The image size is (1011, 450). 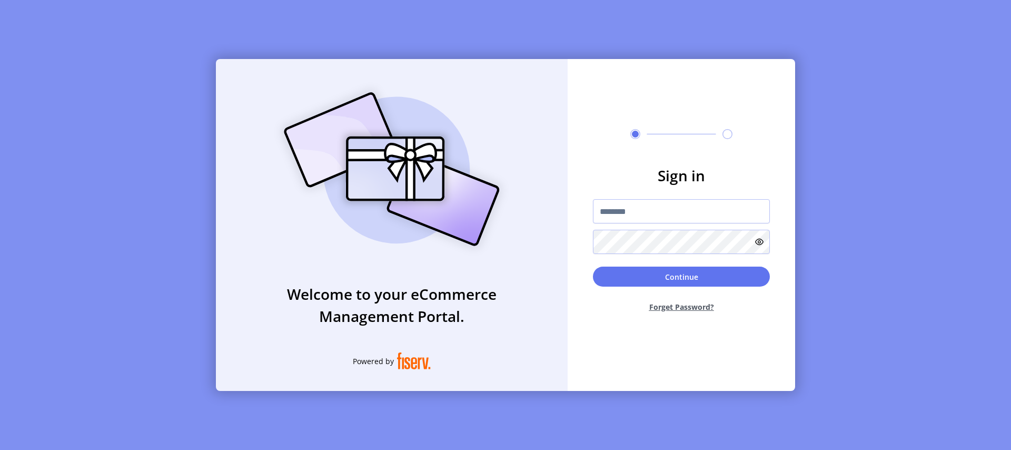 I want to click on button: Continue, so click(x=681, y=276).